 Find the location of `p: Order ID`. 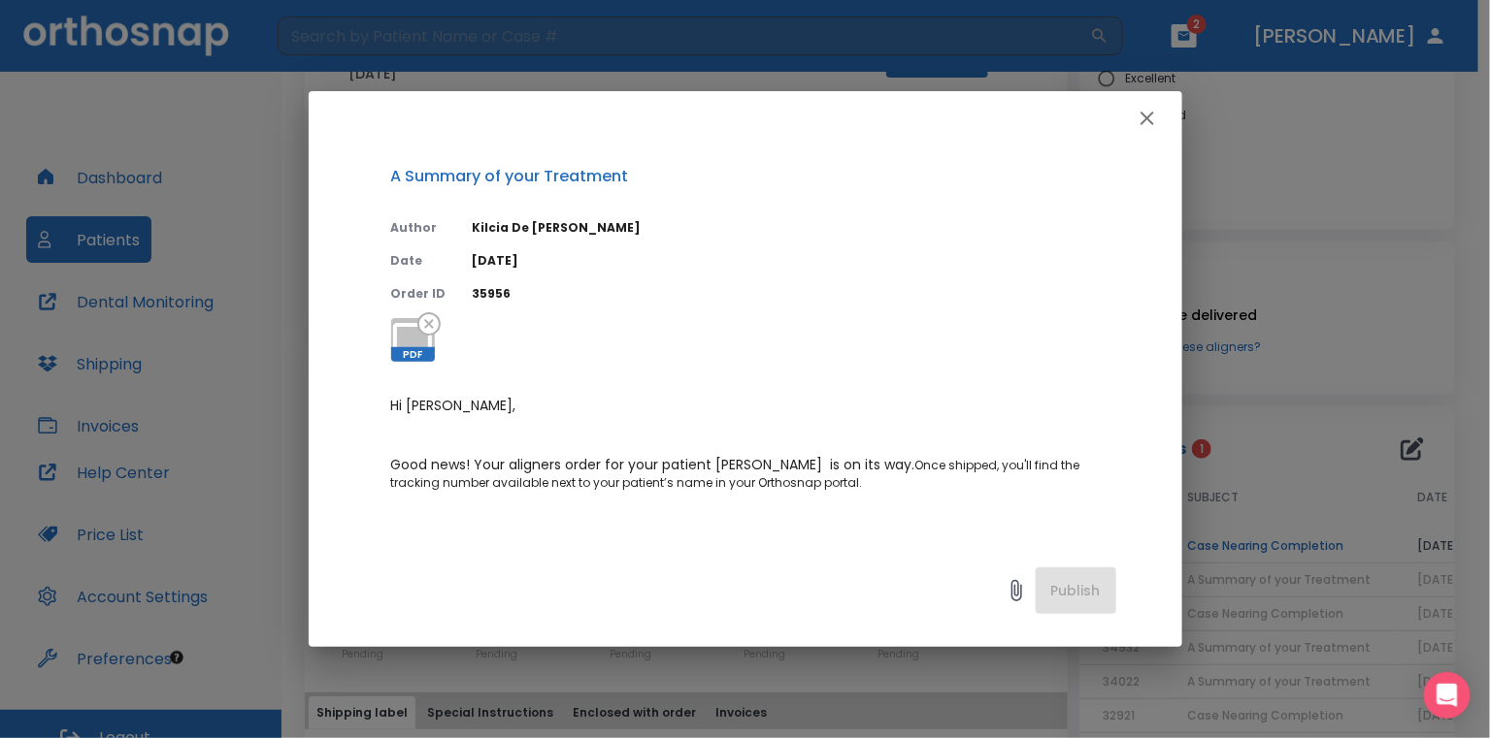

p: Order ID is located at coordinates (420, 294).